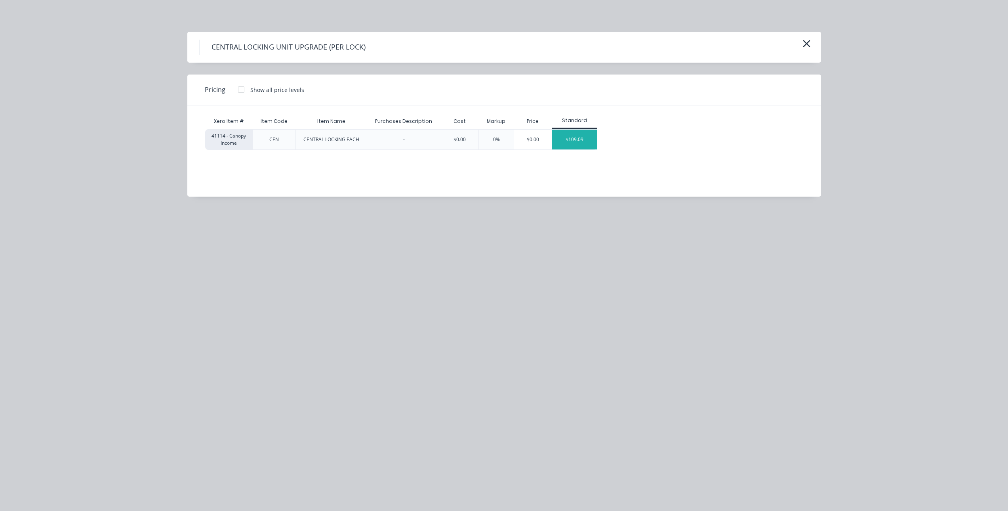 The width and height of the screenshot is (1008, 511). Describe the element at coordinates (575, 139) in the screenshot. I see `div: $109.09` at that location.